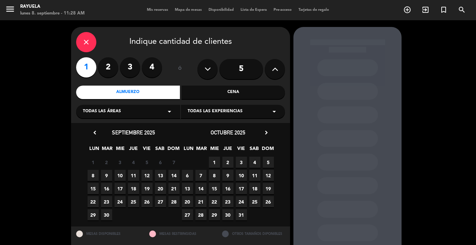 Image resolution: width=476 pixels, height=245 pixels. What do you see at coordinates (134, 133) in the screenshot?
I see `span: septiembre 2025` at bounding box center [134, 133].